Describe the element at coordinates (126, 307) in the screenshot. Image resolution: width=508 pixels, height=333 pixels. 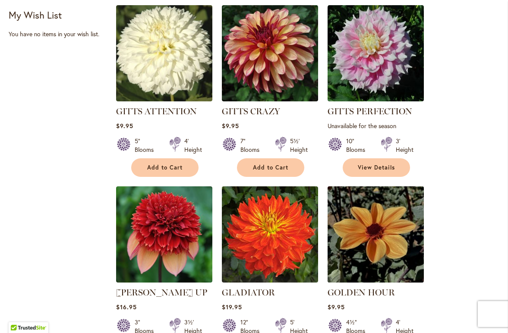
I see `span: $16.95` at that location.